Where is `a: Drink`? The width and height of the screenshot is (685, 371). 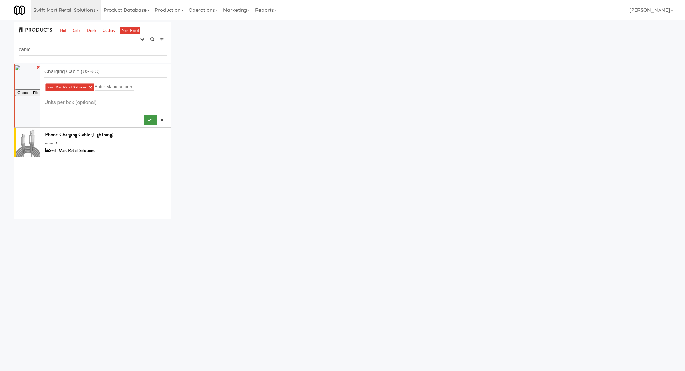
a: Drink is located at coordinates (92, 31).